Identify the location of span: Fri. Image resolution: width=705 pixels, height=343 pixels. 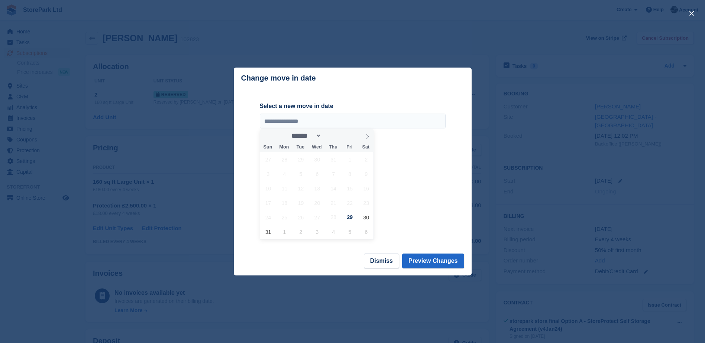
(349, 147).